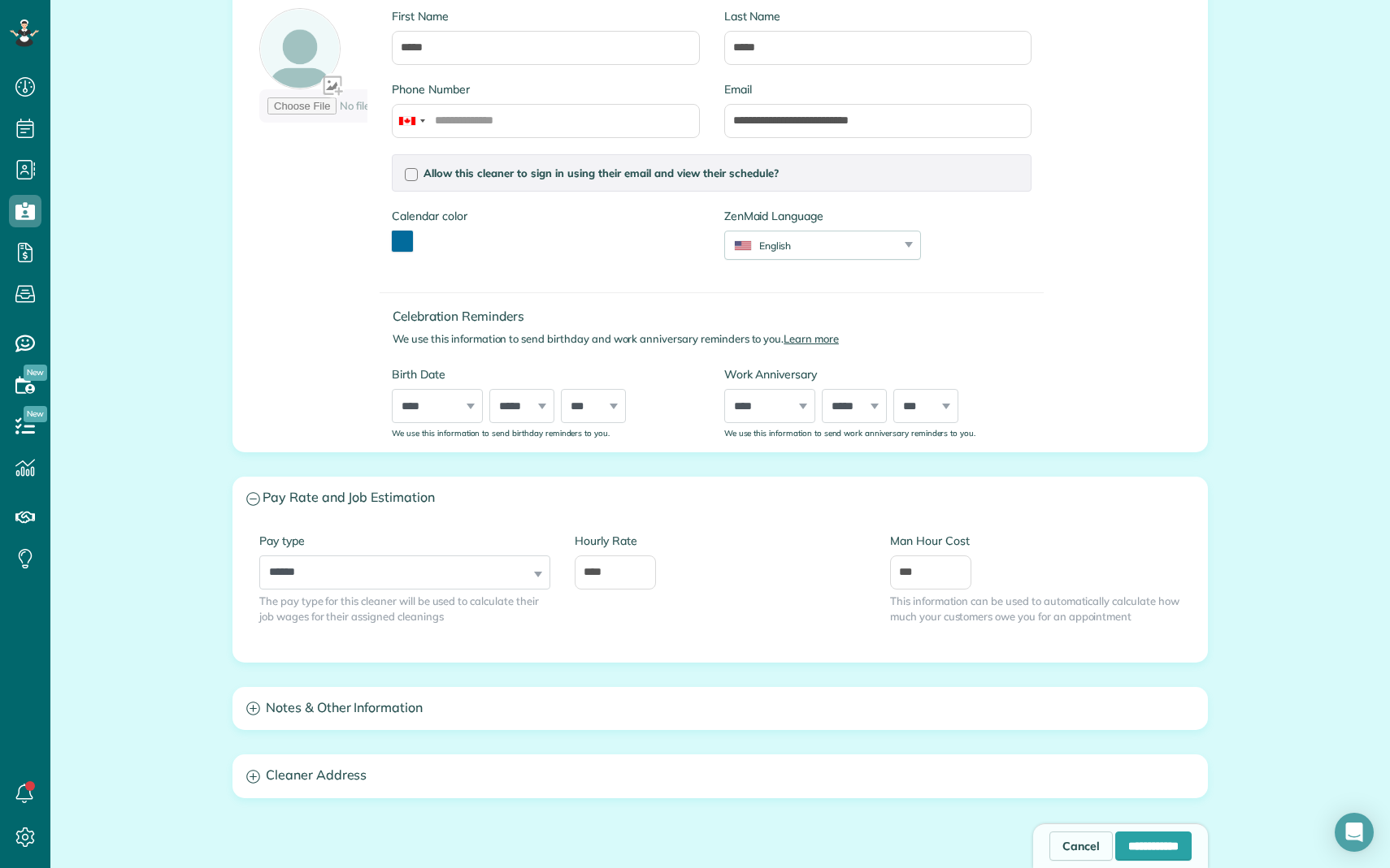 The height and width of the screenshot is (868, 1390). Describe the element at coordinates (1081, 847) in the screenshot. I see `a: Cancel` at that location.